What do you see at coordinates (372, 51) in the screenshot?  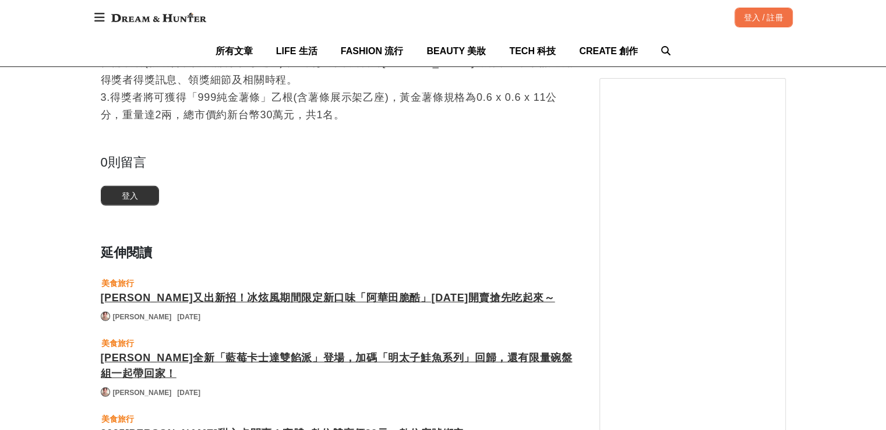 I see `a: FASHION 流行` at bounding box center [372, 51].